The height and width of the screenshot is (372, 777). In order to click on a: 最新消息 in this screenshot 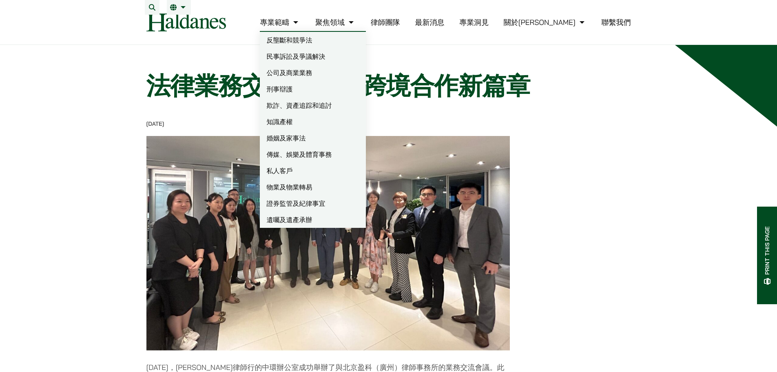, I will do `click(430, 22)`.